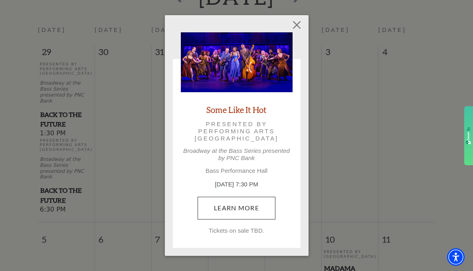  Describe the element at coordinates (236, 109) in the screenshot. I see `a: Some Like It Hot` at that location.